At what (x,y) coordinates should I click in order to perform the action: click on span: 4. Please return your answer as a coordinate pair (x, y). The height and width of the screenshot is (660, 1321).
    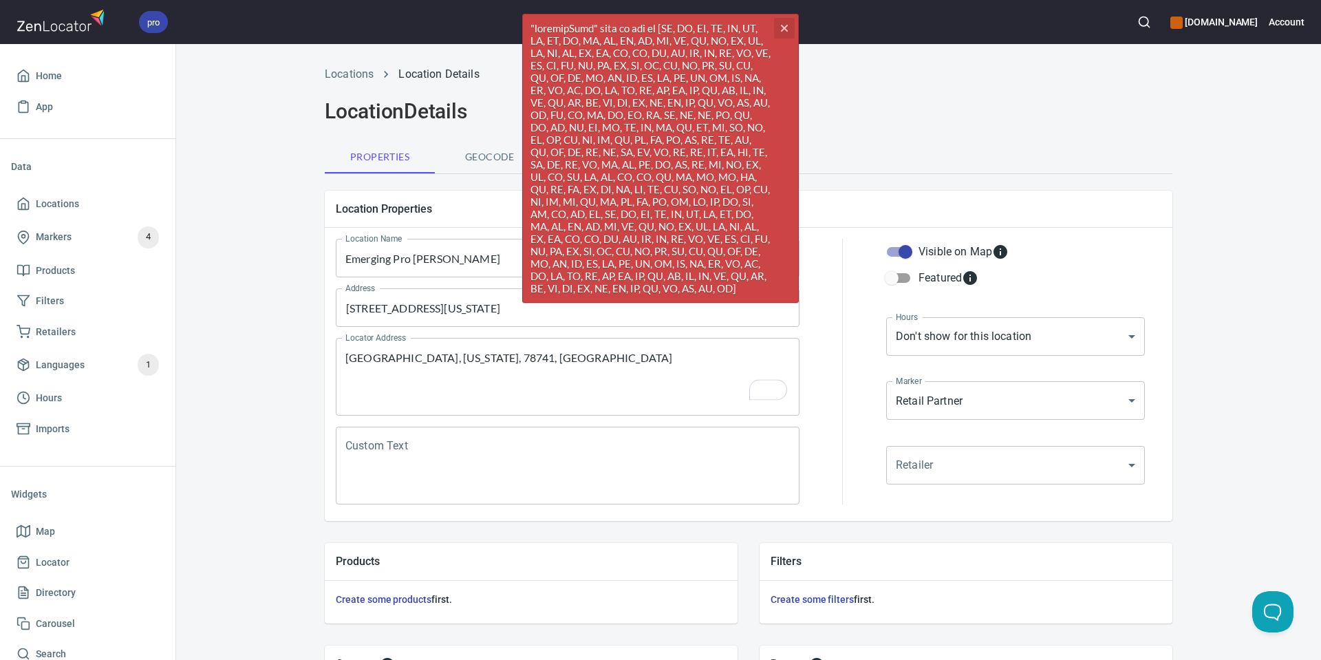
    Looking at the image, I should click on (148, 237).